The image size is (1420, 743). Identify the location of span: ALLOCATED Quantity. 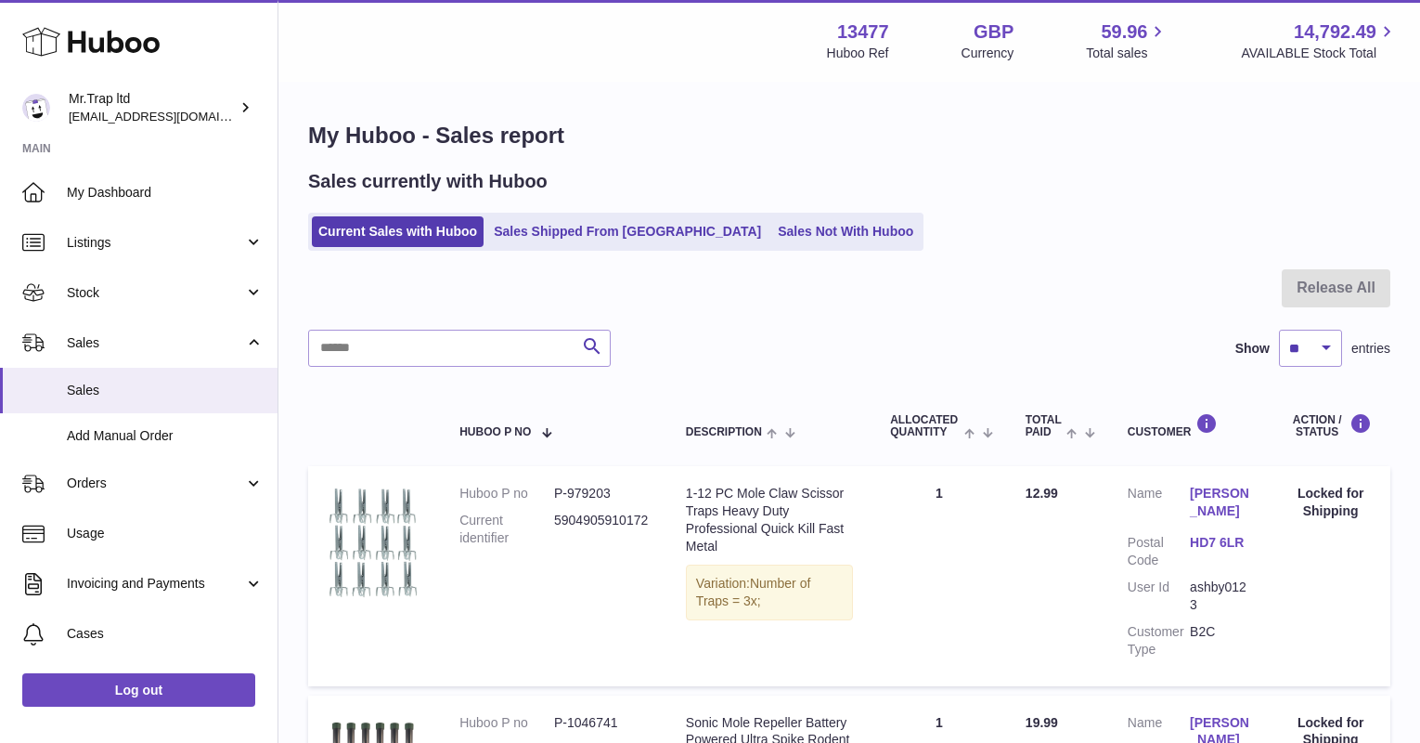
(924, 426).